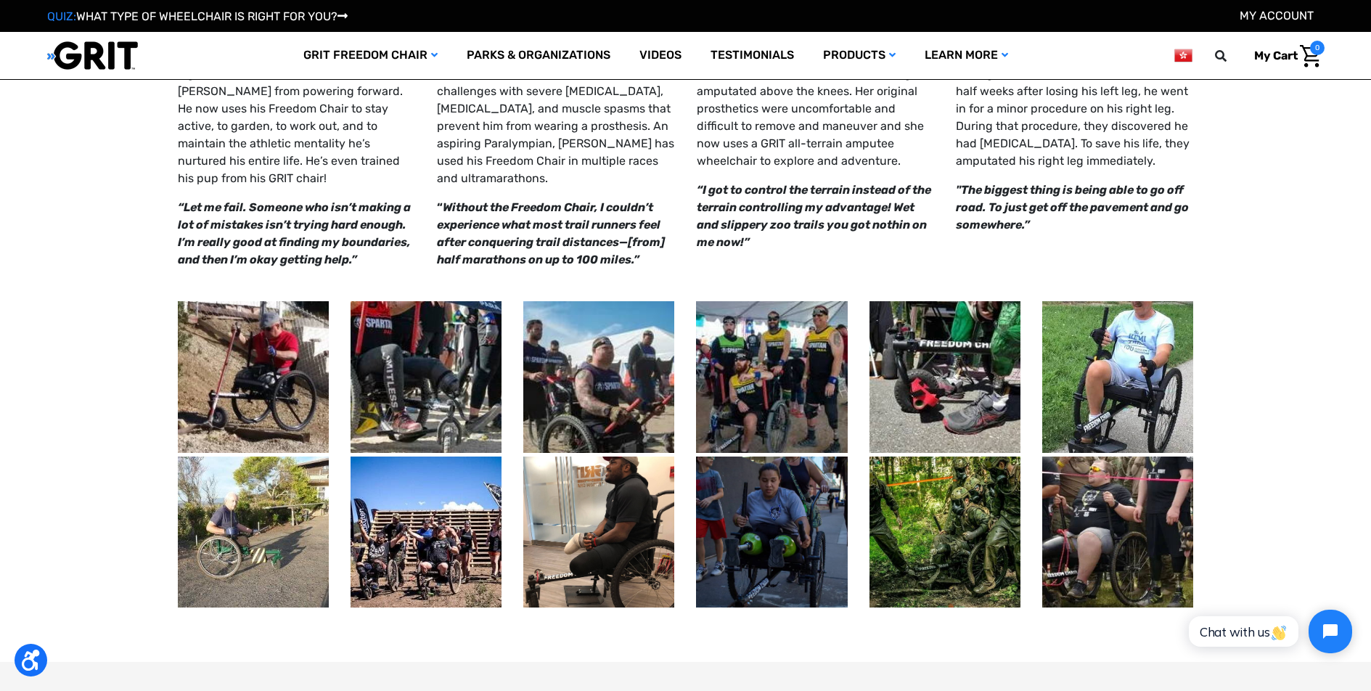 Image resolution: width=1371 pixels, height=691 pixels. What do you see at coordinates (538, 55) in the screenshot?
I see `a: Parks & Organizations` at bounding box center [538, 55].